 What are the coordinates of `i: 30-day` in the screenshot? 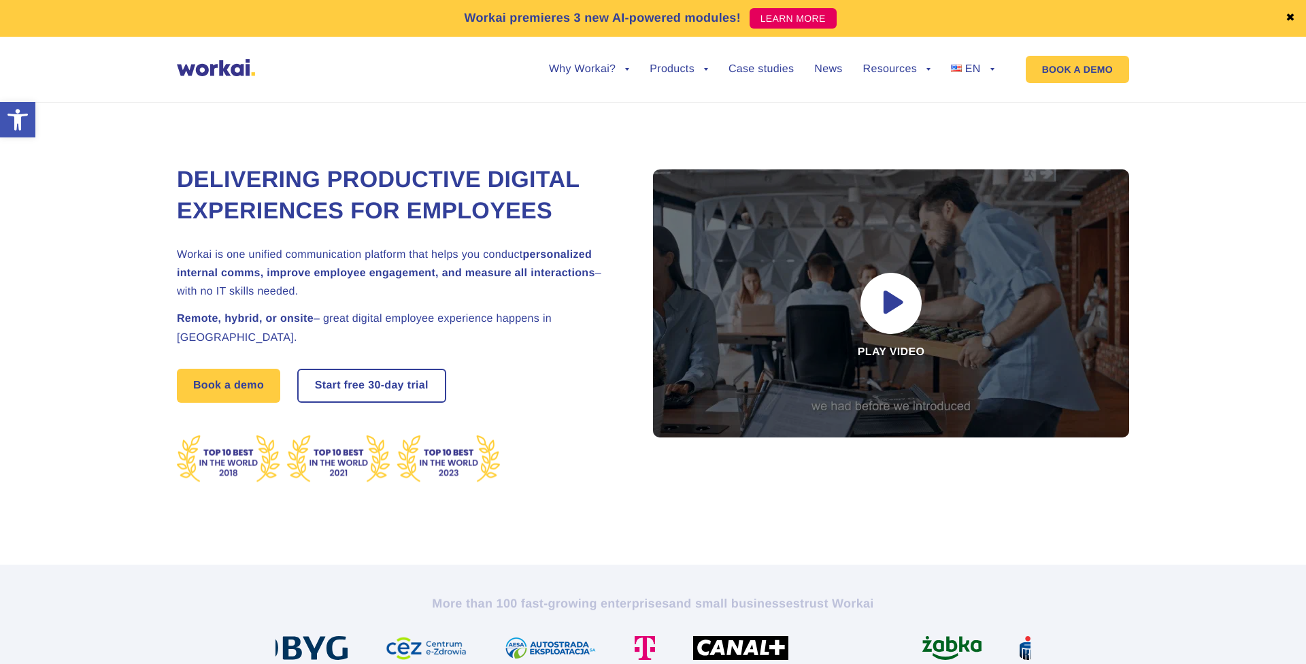 It's located at (386, 386).